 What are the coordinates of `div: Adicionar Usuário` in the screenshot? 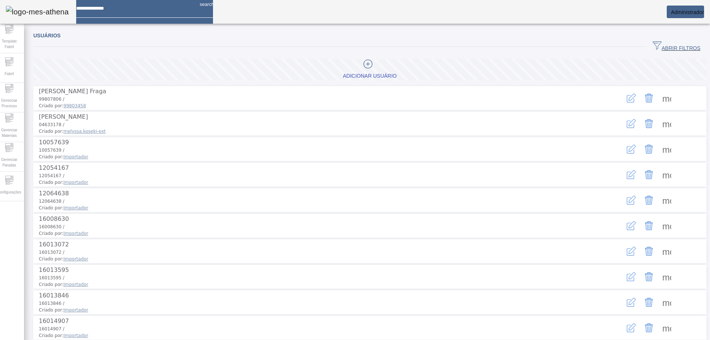 It's located at (369, 76).